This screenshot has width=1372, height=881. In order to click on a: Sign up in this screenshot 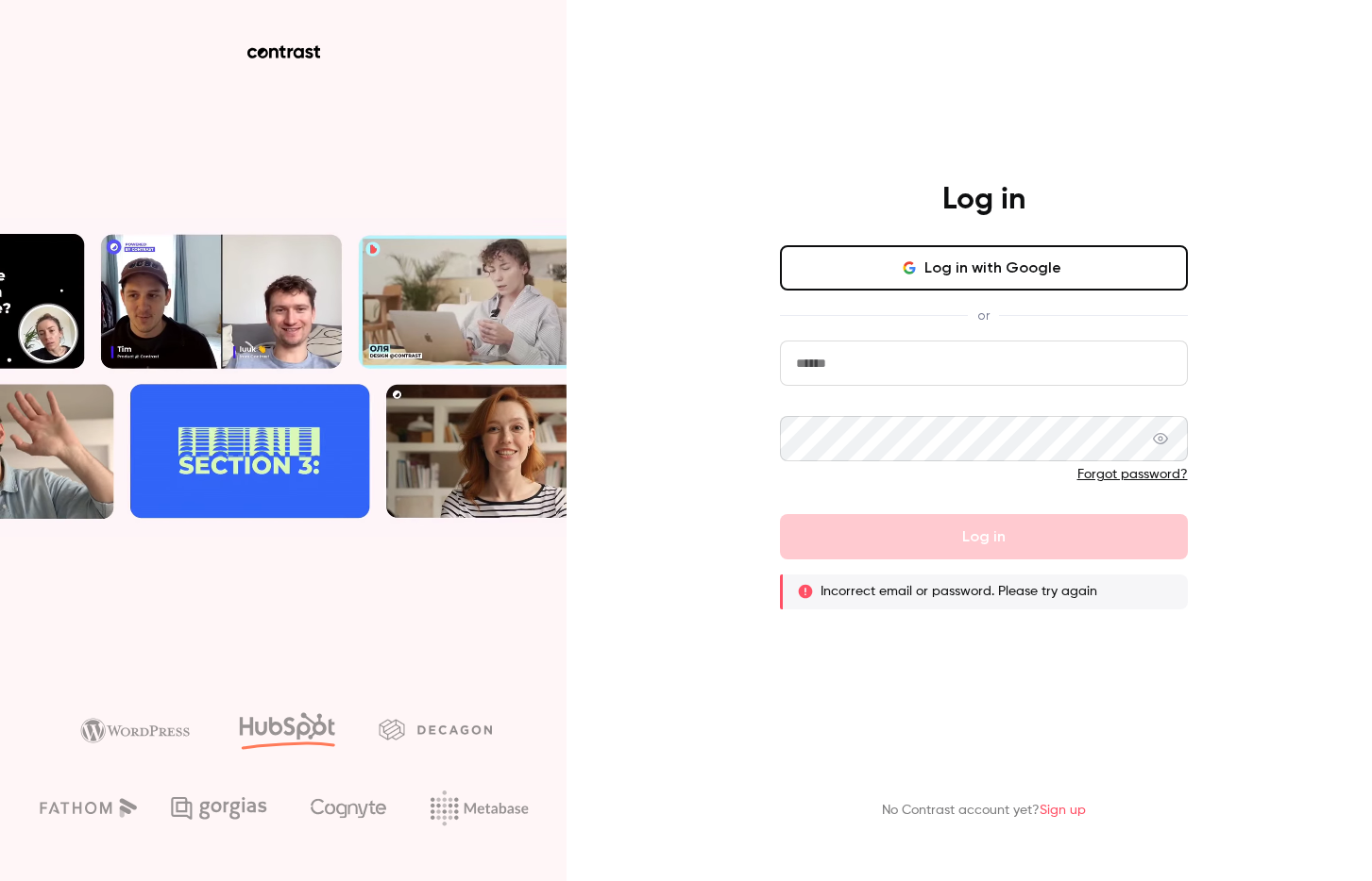, I will do `click(1062, 811)`.